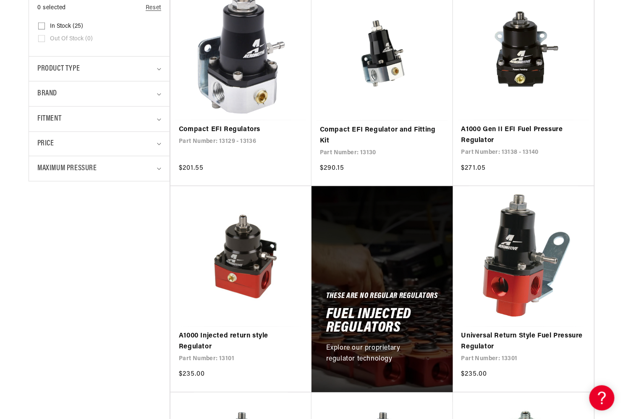  Describe the element at coordinates (71, 39) in the screenshot. I see `span: Out of stock (0)` at that location.